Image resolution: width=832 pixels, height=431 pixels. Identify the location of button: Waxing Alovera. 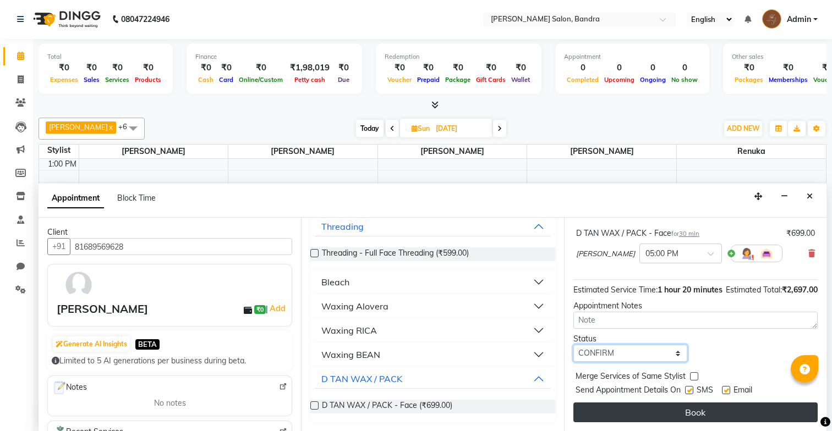
(433, 307).